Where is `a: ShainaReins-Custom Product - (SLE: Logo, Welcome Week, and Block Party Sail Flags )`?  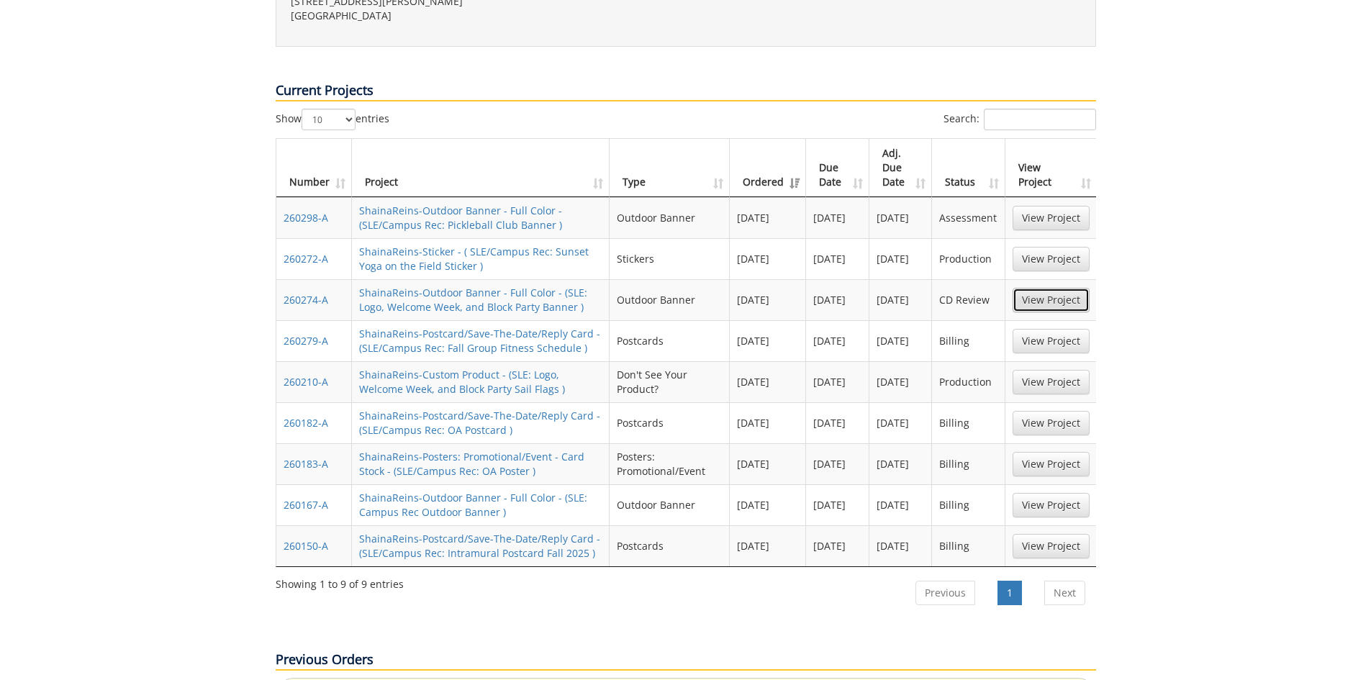 a: ShainaReins-Custom Product - (SLE: Logo, Welcome Week, and Block Party Sail Flags ) is located at coordinates (462, 381).